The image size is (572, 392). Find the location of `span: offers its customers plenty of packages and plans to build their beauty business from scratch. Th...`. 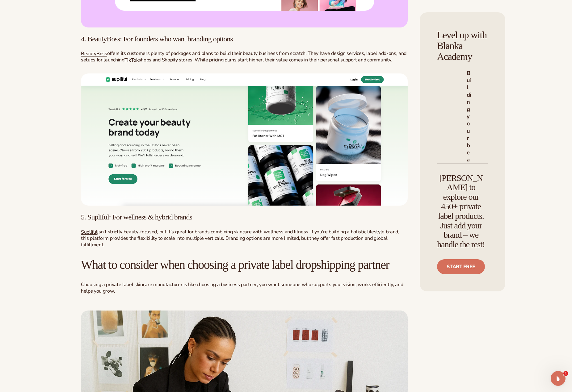

span: offers its customers plenty of packages and plans to build their beauty business from scratch. Th... is located at coordinates (244, 57).